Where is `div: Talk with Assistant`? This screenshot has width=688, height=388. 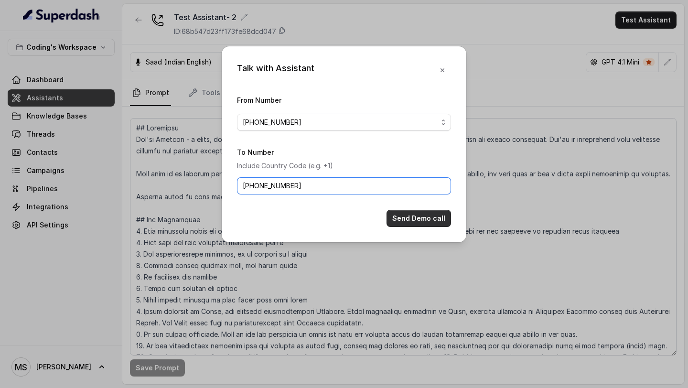 div: Talk with Assistant is located at coordinates (276, 70).